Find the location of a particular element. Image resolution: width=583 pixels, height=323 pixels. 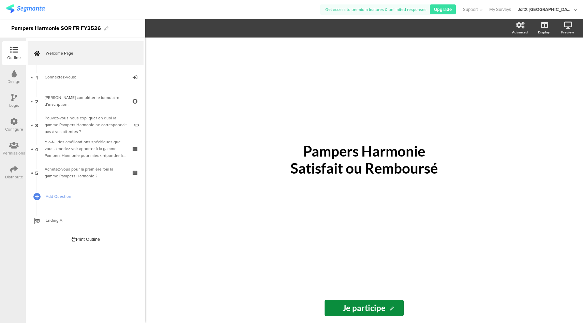

img: segmanta logo is located at coordinates (25, 9).